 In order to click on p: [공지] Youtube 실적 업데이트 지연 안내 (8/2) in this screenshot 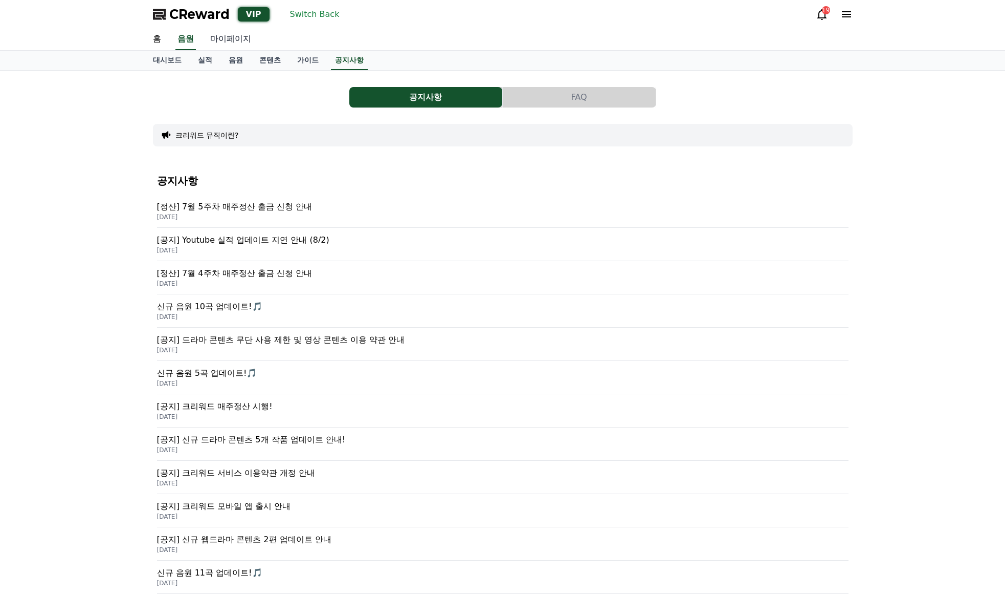, I will do `click(503, 240)`.